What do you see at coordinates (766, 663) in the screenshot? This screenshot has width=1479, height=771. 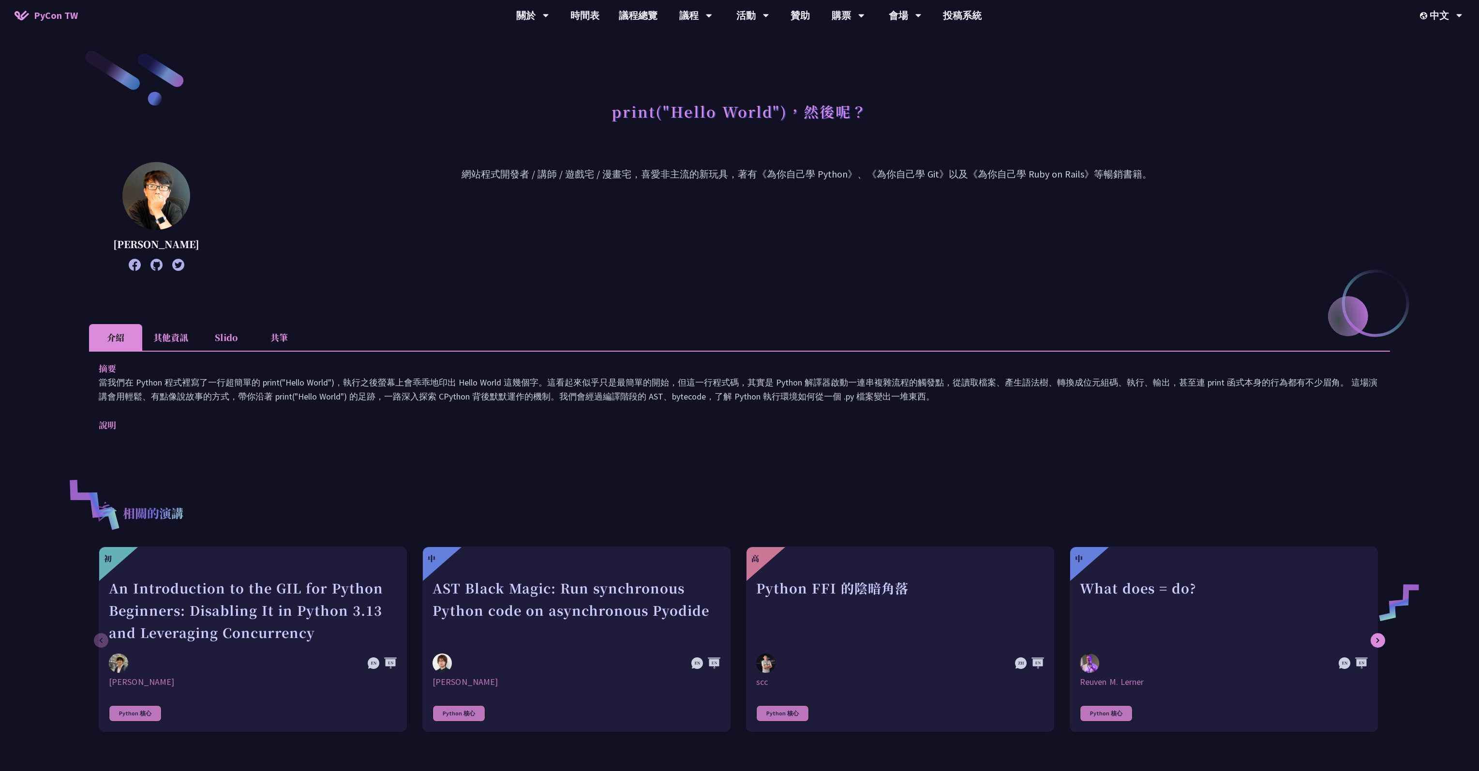 I see `img: scc` at bounding box center [766, 663].